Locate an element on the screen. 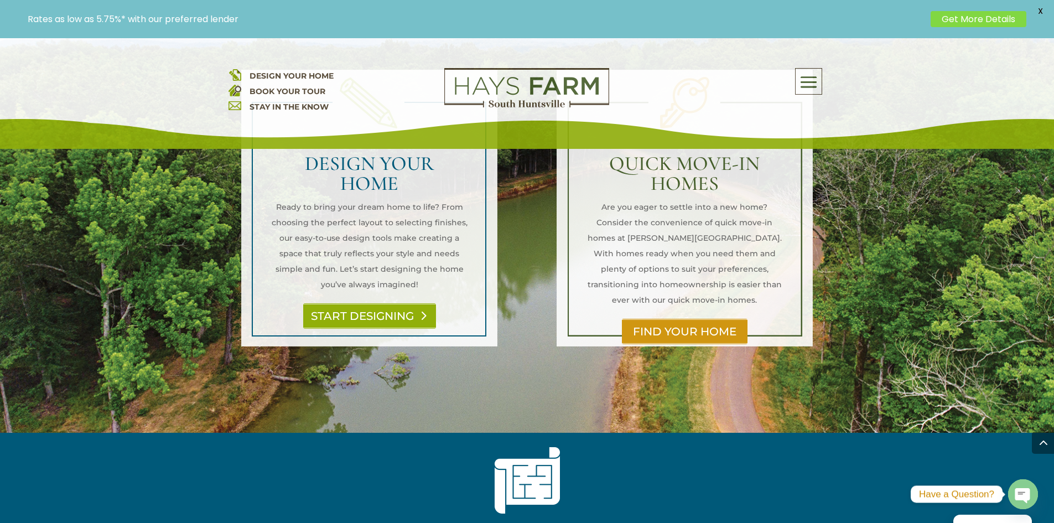 This screenshot has width=1054, height=523. a: STAY IN THE KNOW is located at coordinates (289, 107).